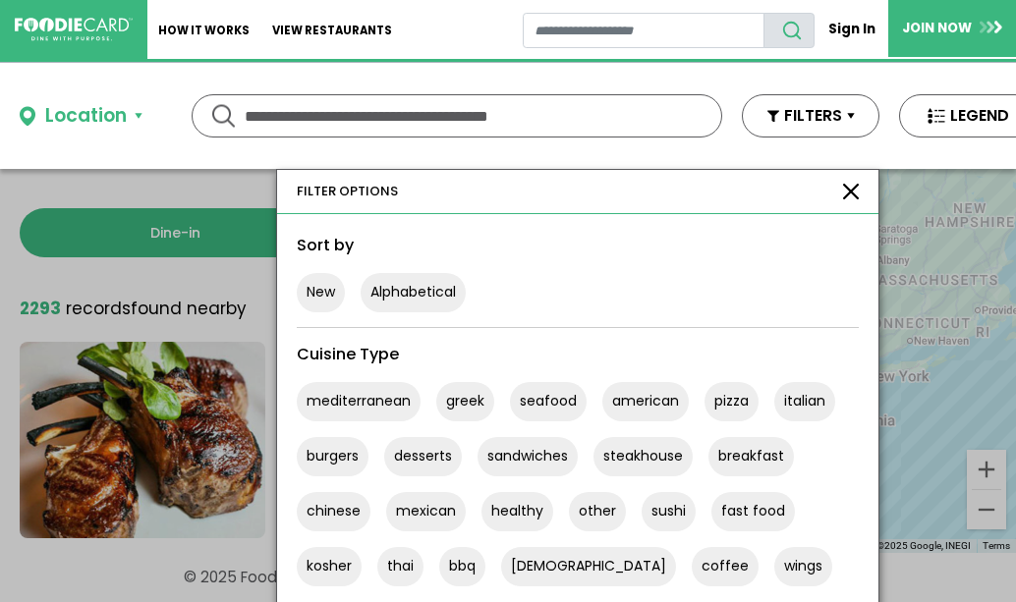  What do you see at coordinates (725, 567) in the screenshot?
I see `button: coffee` at bounding box center [725, 567].